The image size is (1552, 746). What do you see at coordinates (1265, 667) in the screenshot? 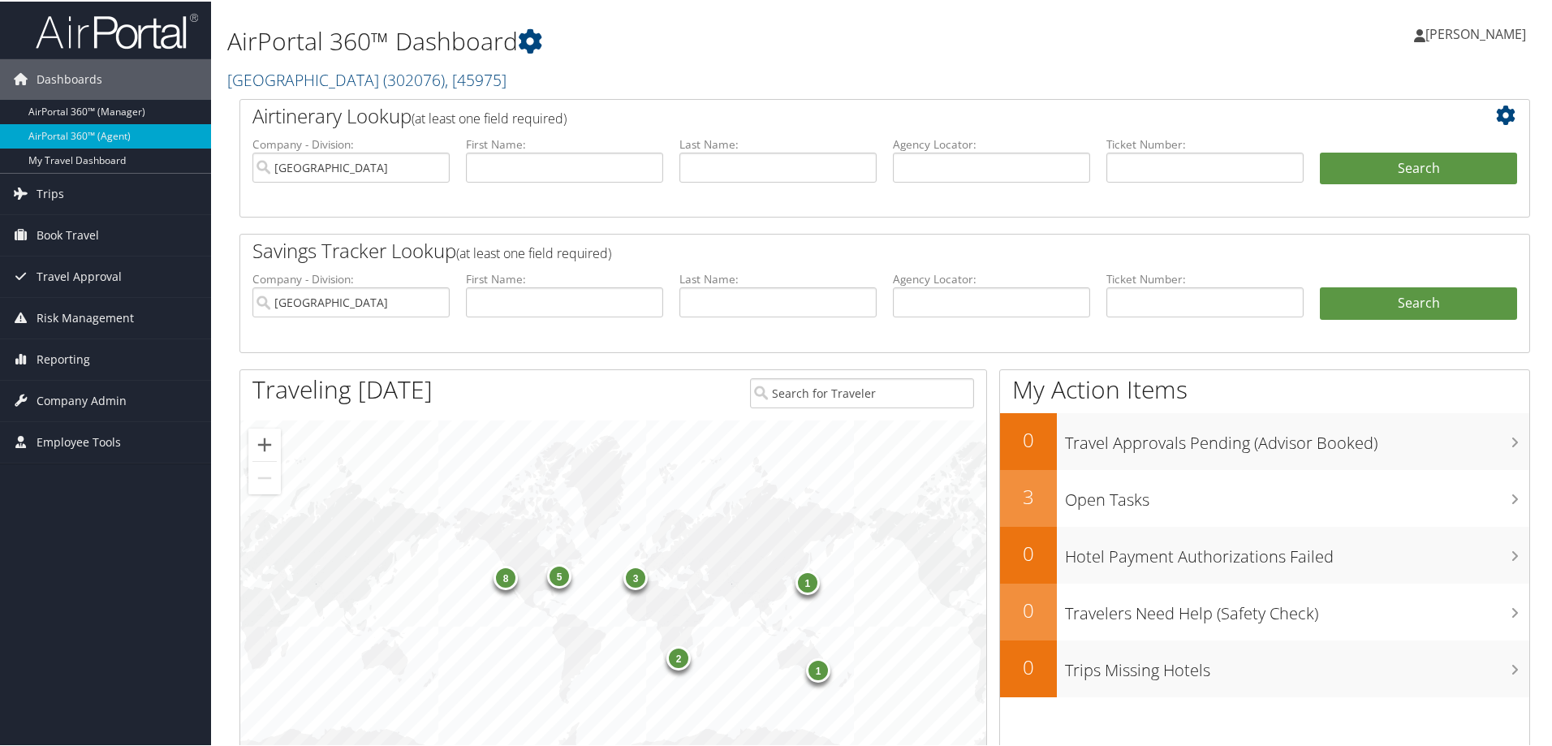
I see `a: 0Trips Missing Hotels` at bounding box center [1265, 667].